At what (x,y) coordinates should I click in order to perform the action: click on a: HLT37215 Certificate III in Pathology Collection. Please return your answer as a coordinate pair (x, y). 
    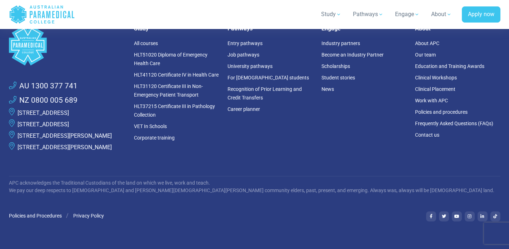
    Looking at the image, I should click on (174, 110).